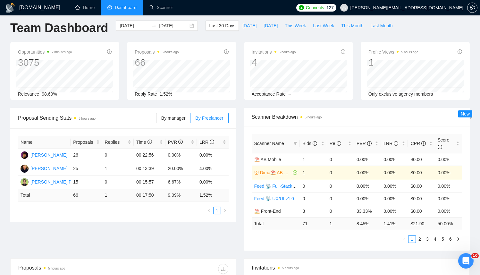  What do you see at coordinates (458, 239) in the screenshot?
I see `li: Next Page` at bounding box center [458, 239].